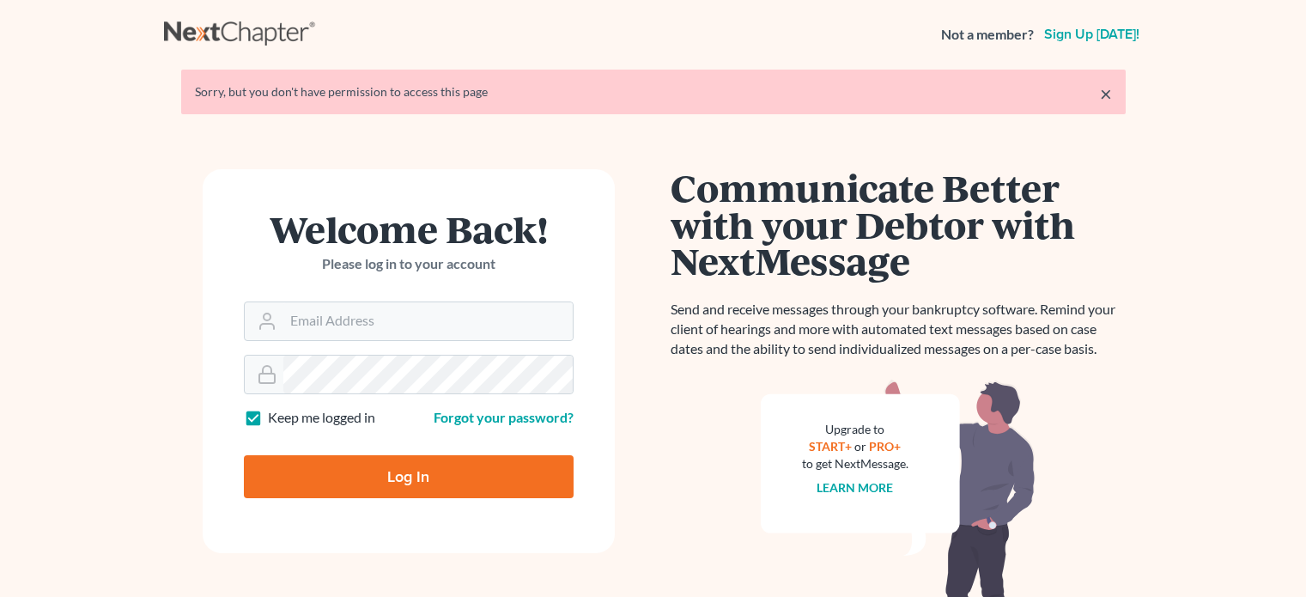 Image resolution: width=1306 pixels, height=597 pixels. I want to click on input: Log In, so click(409, 477).